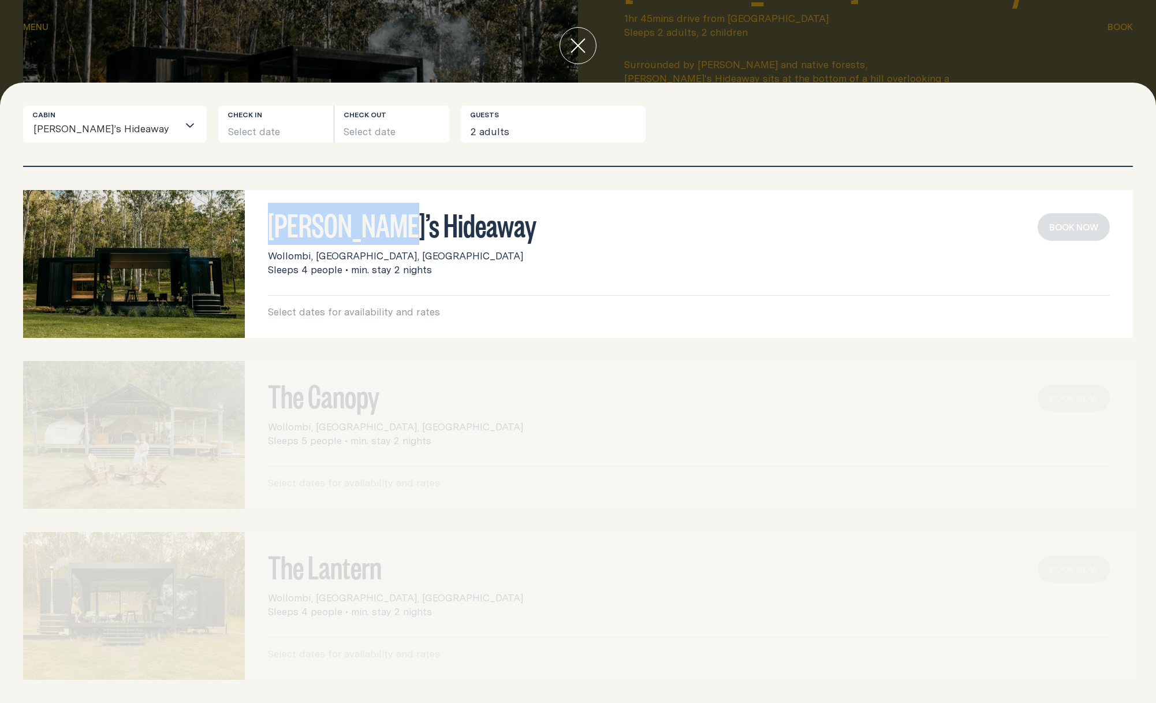 This screenshot has height=703, width=1156. Describe the element at coordinates (174, 130) in the screenshot. I see `input: Search for option` at that location.